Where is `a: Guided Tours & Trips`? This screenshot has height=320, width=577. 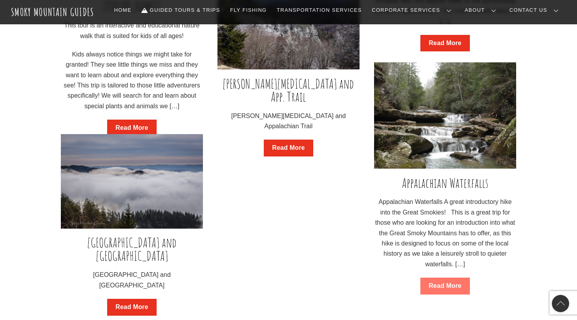 a: Guided Tours & Trips is located at coordinates (181, 10).